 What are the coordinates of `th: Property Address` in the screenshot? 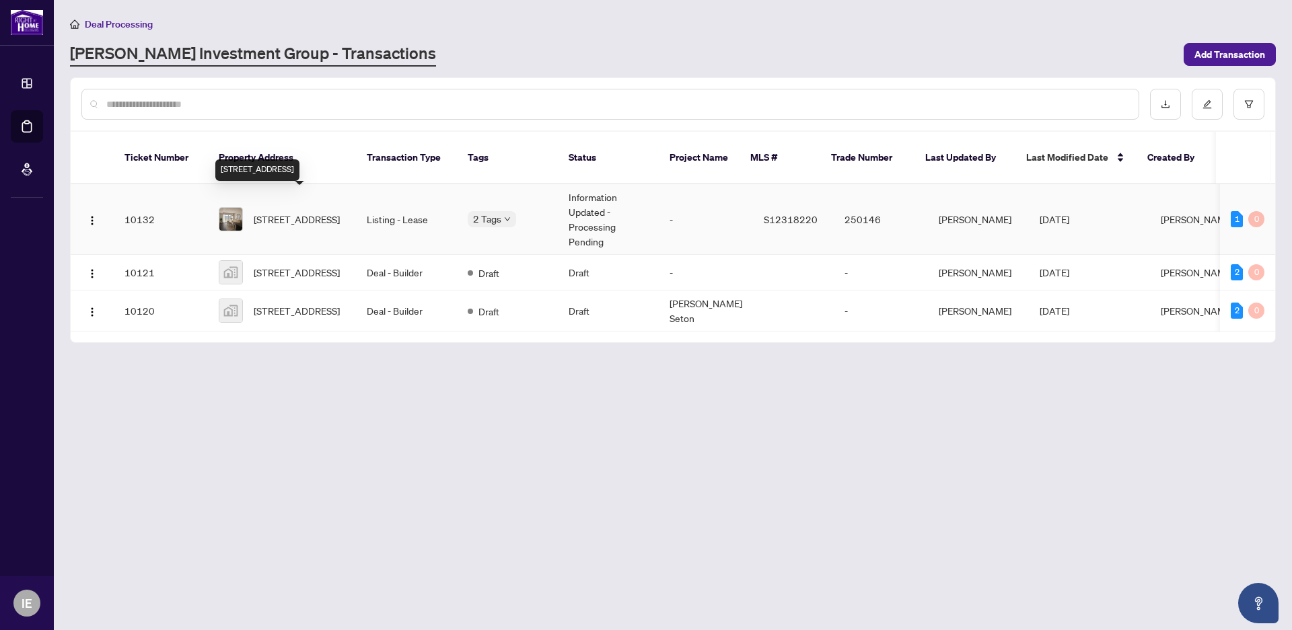 It's located at (282, 158).